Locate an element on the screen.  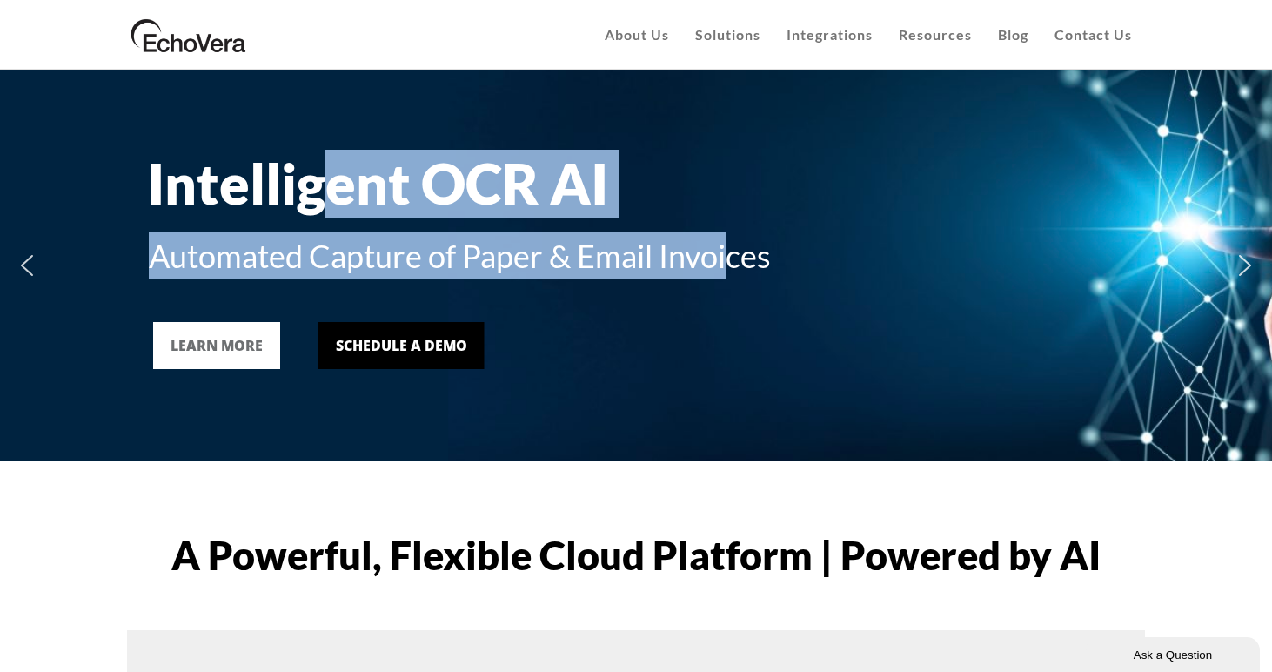
a: LEARN MORE is located at coordinates (217, 345).